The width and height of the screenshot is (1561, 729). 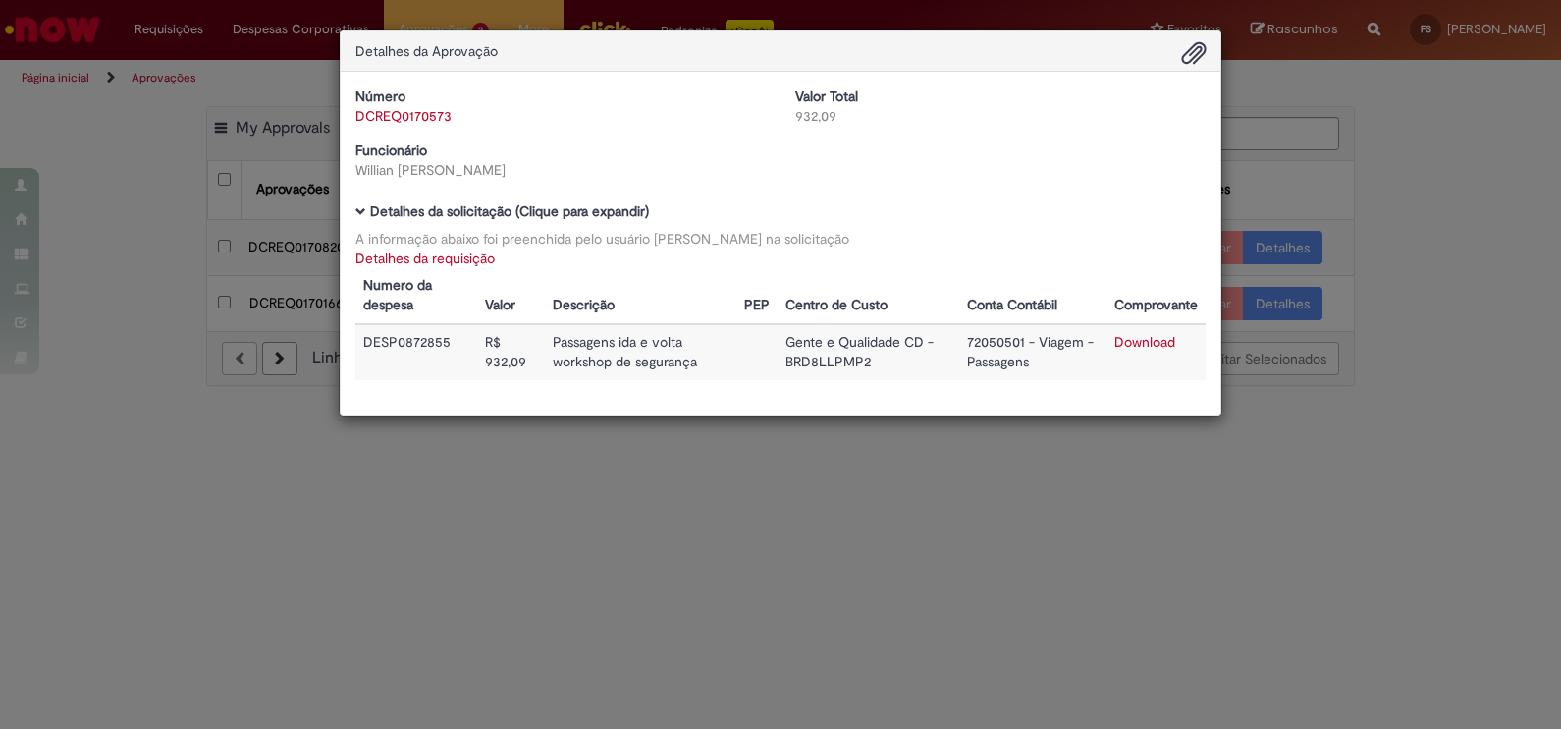 I want to click on b: Número, so click(x=380, y=96).